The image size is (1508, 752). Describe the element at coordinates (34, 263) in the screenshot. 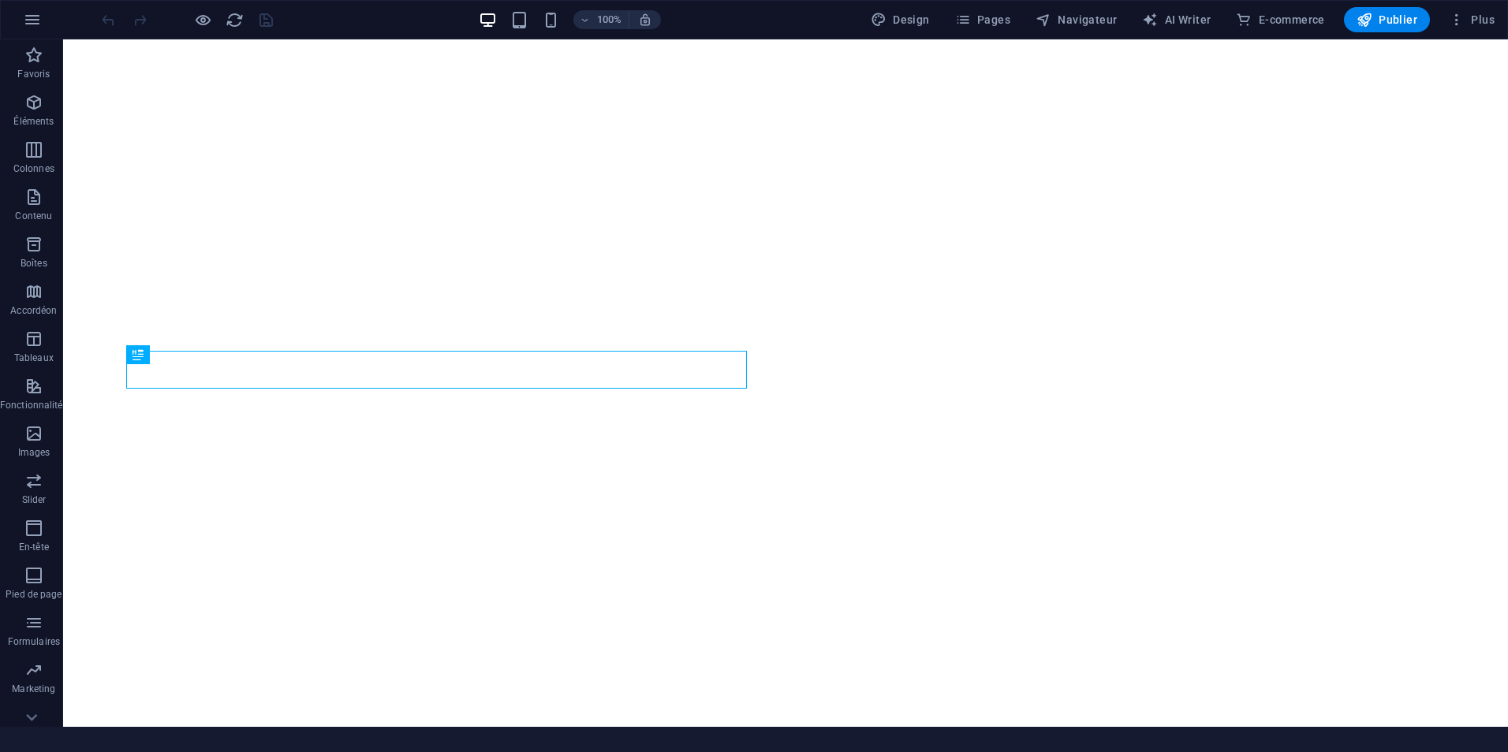

I see `p: Boîtes` at that location.